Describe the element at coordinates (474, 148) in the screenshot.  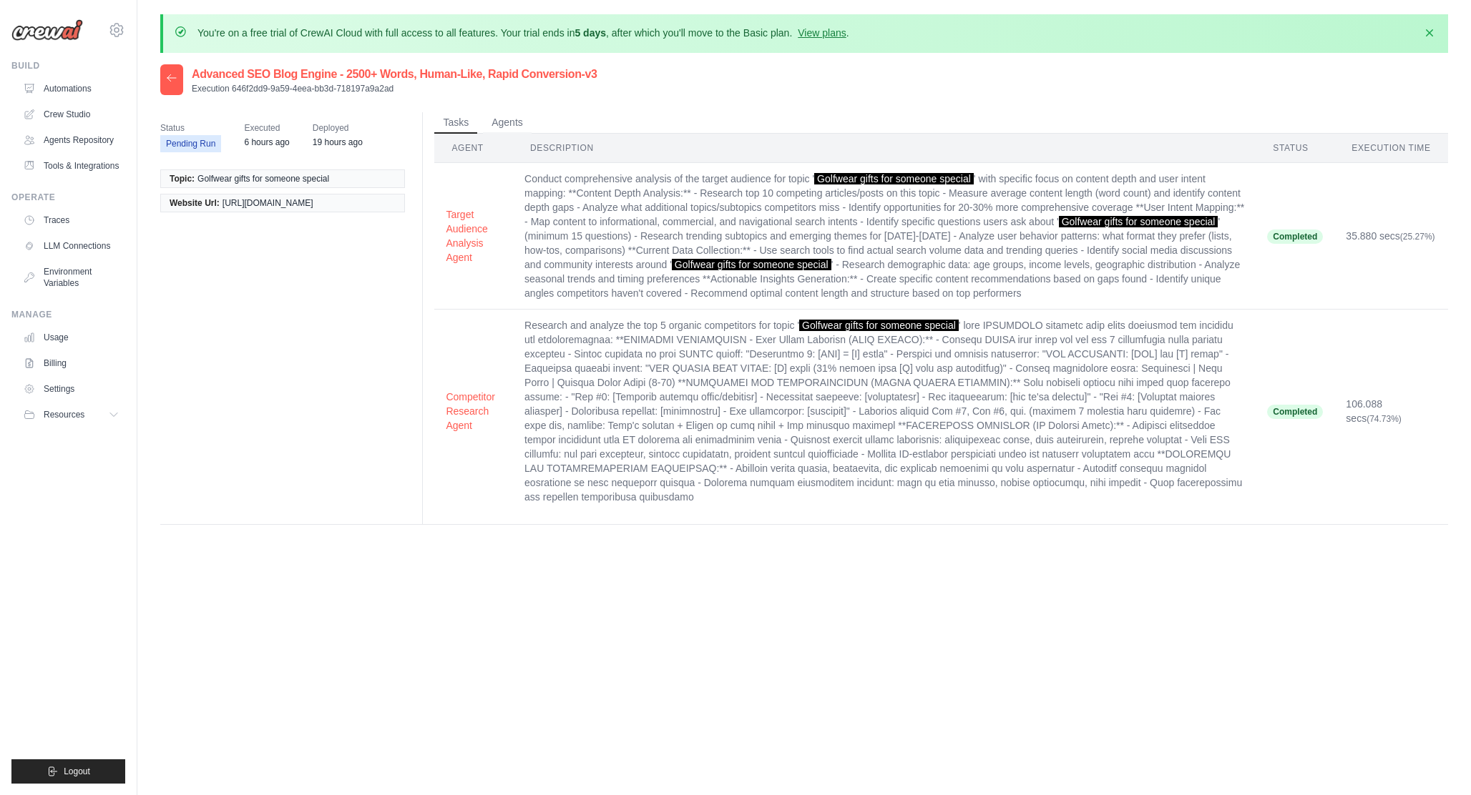
I see `th: Agent` at that location.